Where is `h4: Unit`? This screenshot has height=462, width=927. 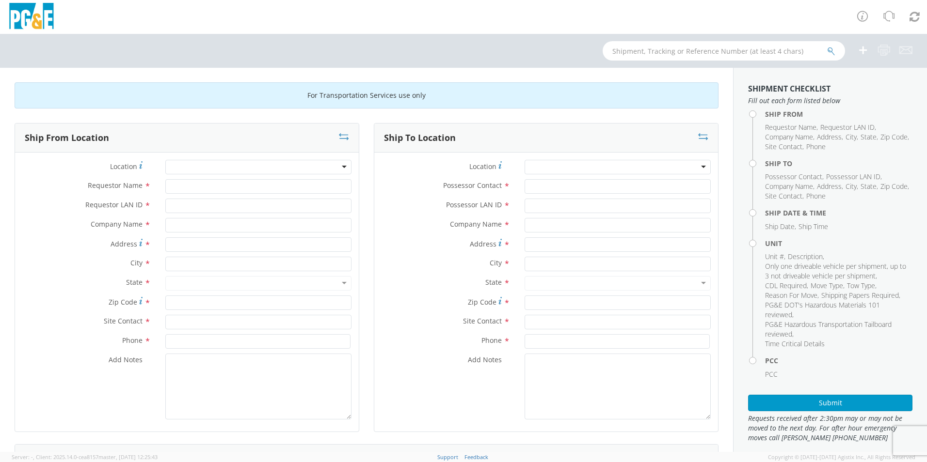 h4: Unit is located at coordinates (838, 243).